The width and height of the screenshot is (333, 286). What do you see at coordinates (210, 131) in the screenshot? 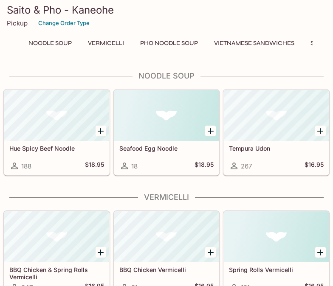
I see `button: Add Seafood Egg Noodle` at bounding box center [210, 131].